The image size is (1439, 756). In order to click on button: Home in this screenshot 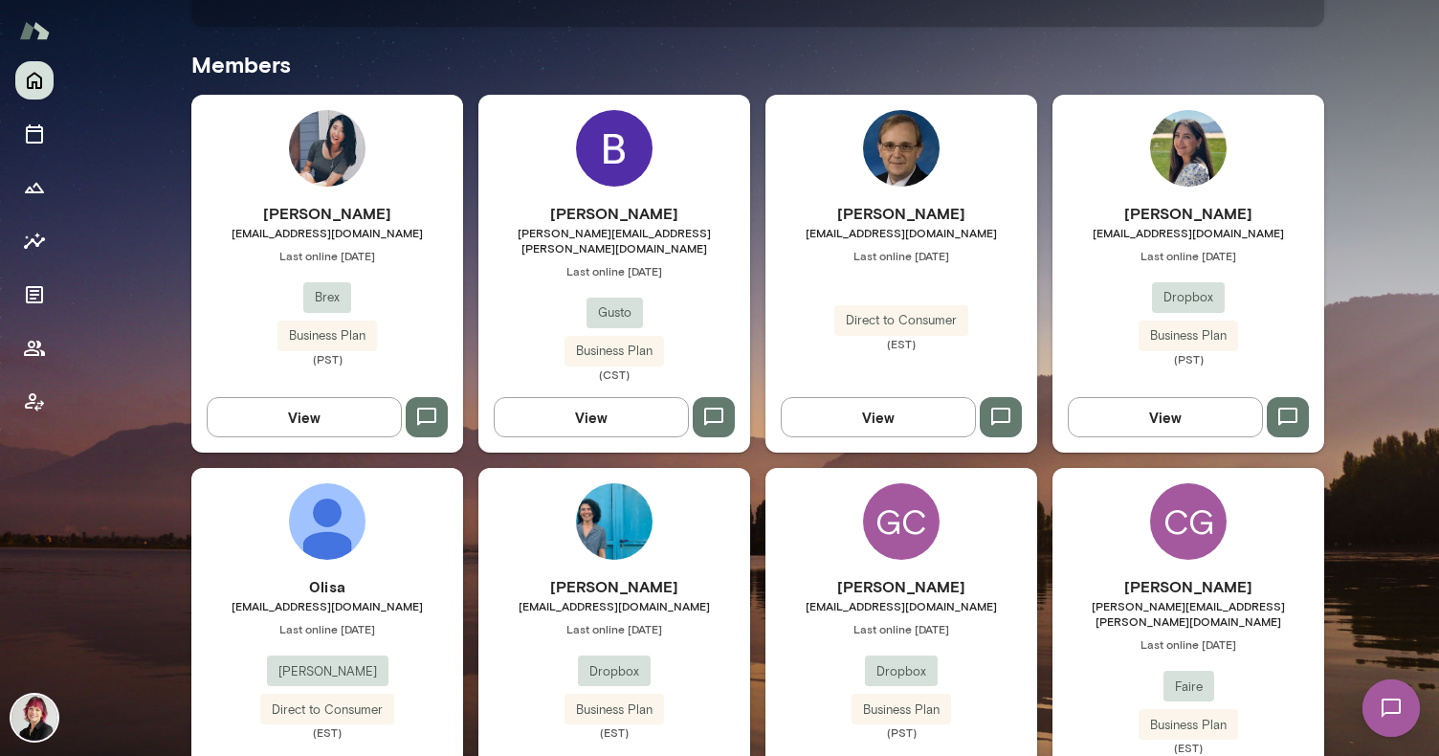, I will do `click(34, 80)`.